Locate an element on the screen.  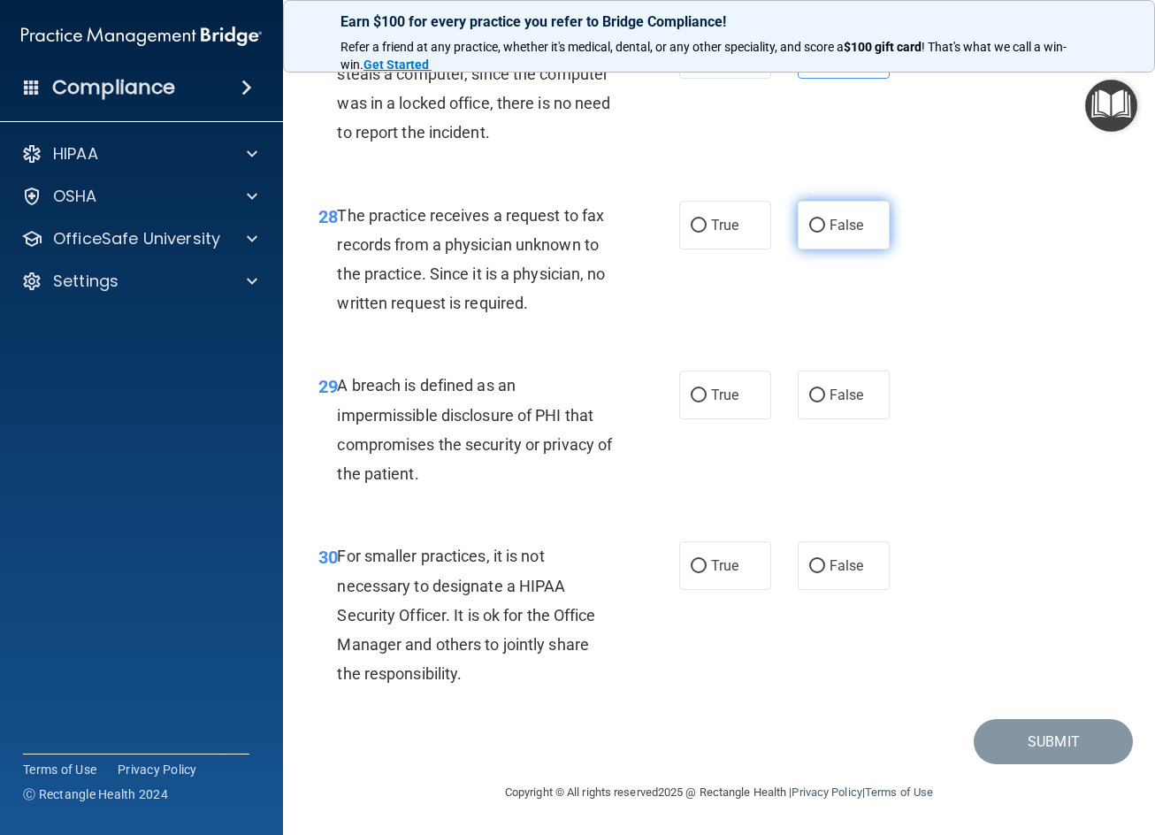
h4: Compliance is located at coordinates (113, 88).